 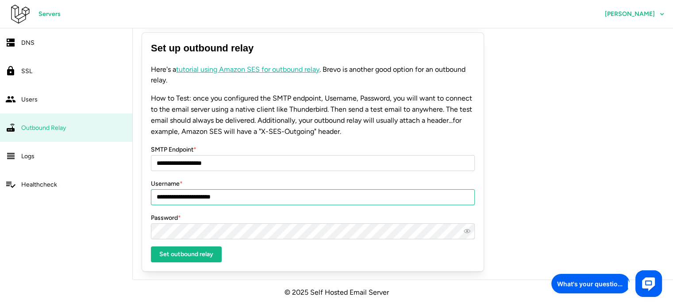 I want to click on a: Servers, so click(x=50, y=14).